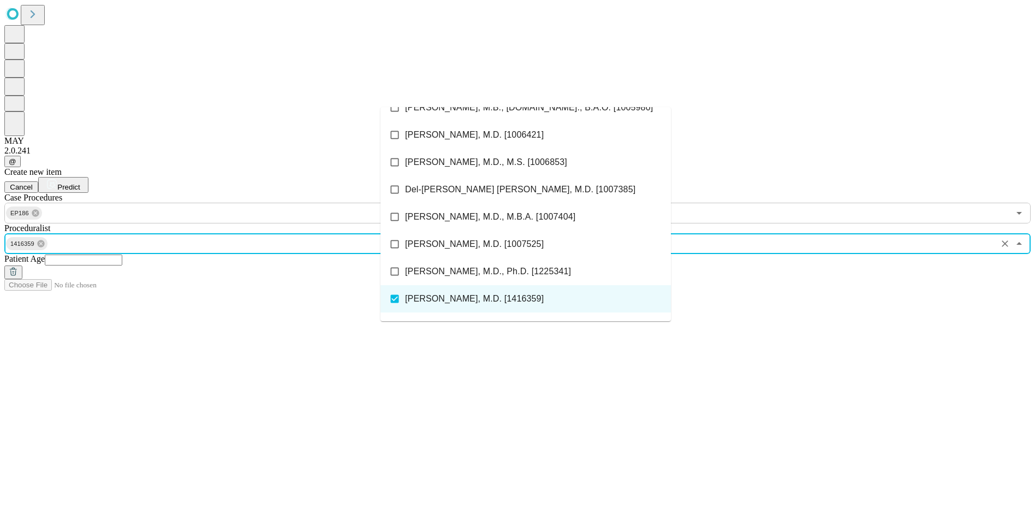 This screenshot has width=1035, height=513. Describe the element at coordinates (1005, 243) in the screenshot. I see `button: Clear` at that location.